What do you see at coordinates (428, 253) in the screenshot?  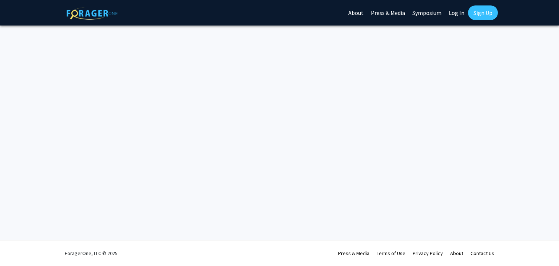 I see `a: Privacy Policy` at bounding box center [428, 253].